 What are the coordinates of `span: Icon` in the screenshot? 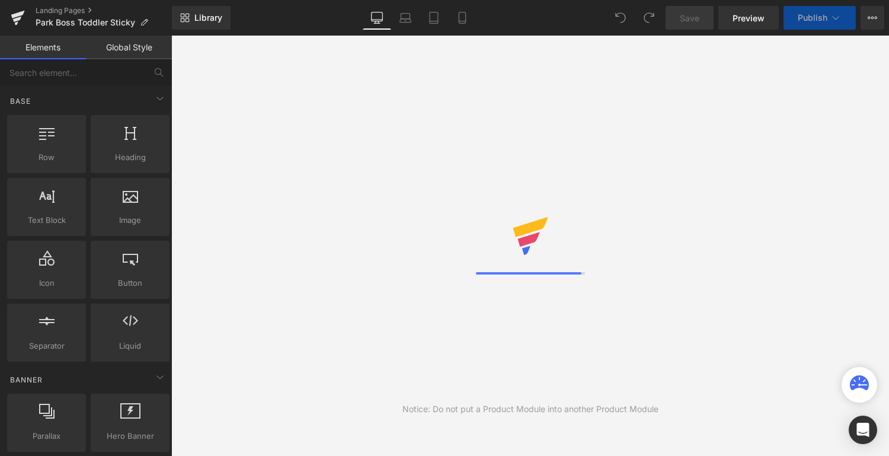 It's located at (46, 283).